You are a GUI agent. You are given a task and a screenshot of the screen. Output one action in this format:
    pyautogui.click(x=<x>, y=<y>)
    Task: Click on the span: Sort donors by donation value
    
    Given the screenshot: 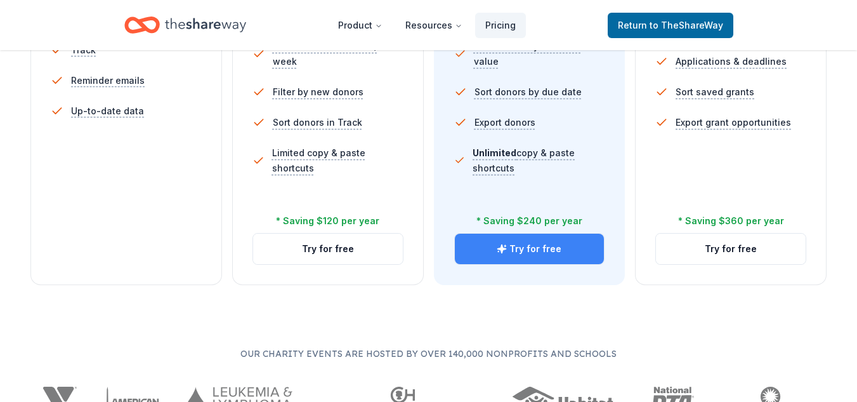 What is the action you would take?
    pyautogui.click(x=539, y=54)
    